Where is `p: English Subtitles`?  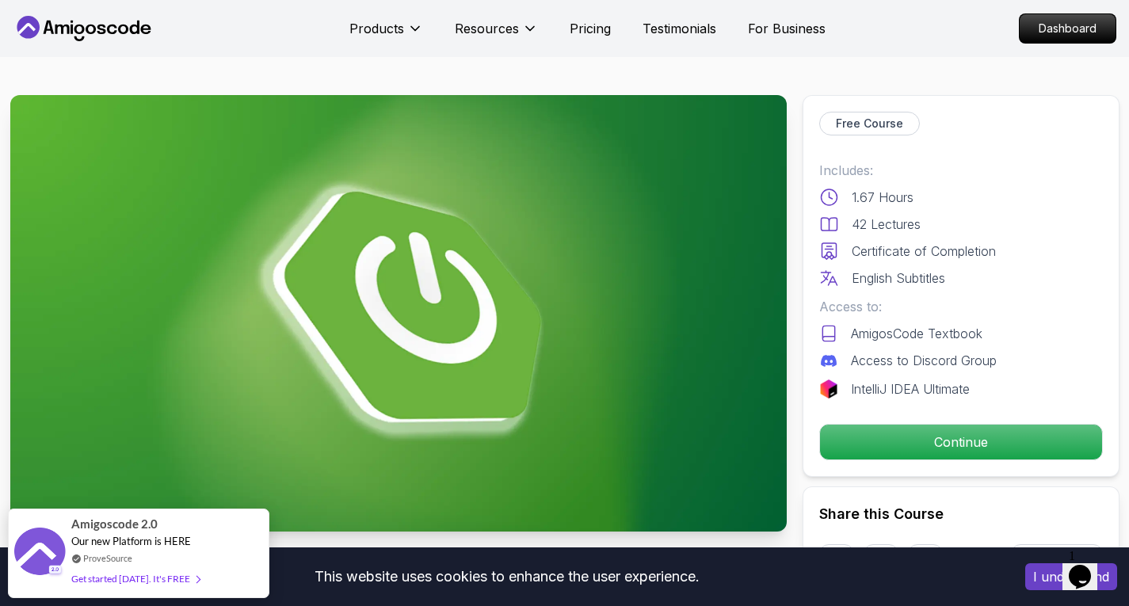 p: English Subtitles is located at coordinates (898, 278).